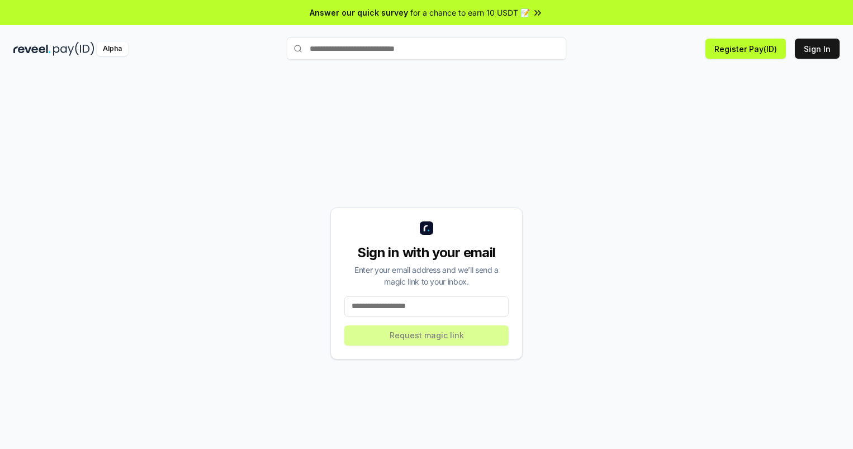 Image resolution: width=853 pixels, height=449 pixels. What do you see at coordinates (112, 49) in the screenshot?
I see `div: Alpha` at bounding box center [112, 49].